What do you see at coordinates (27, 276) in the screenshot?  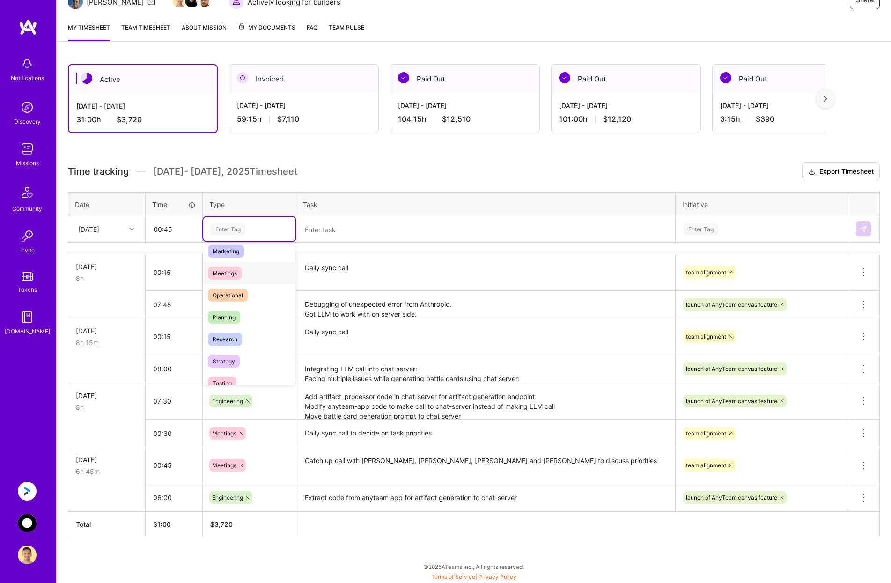 I see `img: tokens` at bounding box center [27, 276].